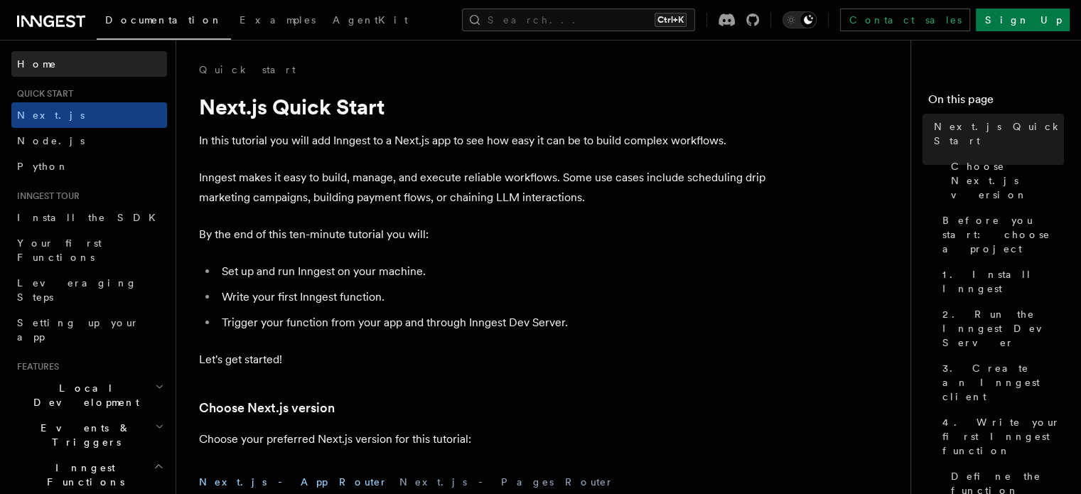 This screenshot has width=1081, height=494. Describe the element at coordinates (483, 439) in the screenshot. I see `p: Choose your preferred Next.js version for this tutorial:` at that location.